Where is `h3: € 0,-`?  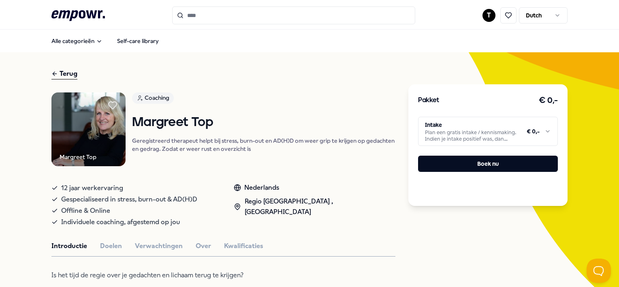 h3: € 0,- is located at coordinates (548, 100).